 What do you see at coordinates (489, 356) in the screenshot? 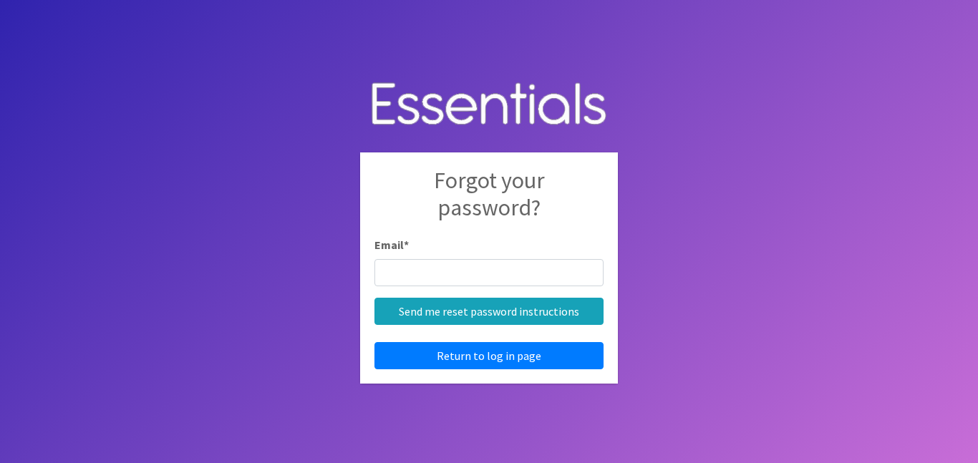
I see `a: Return to log in page` at bounding box center [489, 356].